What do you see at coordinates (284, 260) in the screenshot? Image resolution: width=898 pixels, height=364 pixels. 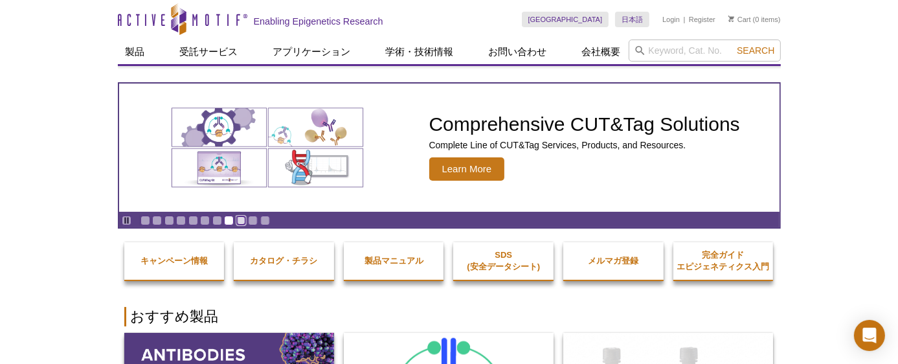 I see `strong: カタログ・チラシ` at bounding box center [284, 260].